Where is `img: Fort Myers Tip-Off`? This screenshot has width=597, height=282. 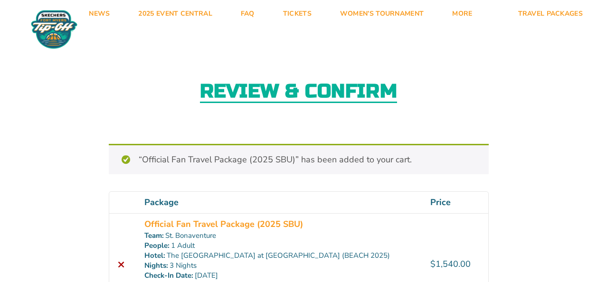 img: Fort Myers Tip-Off is located at coordinates (54, 29).